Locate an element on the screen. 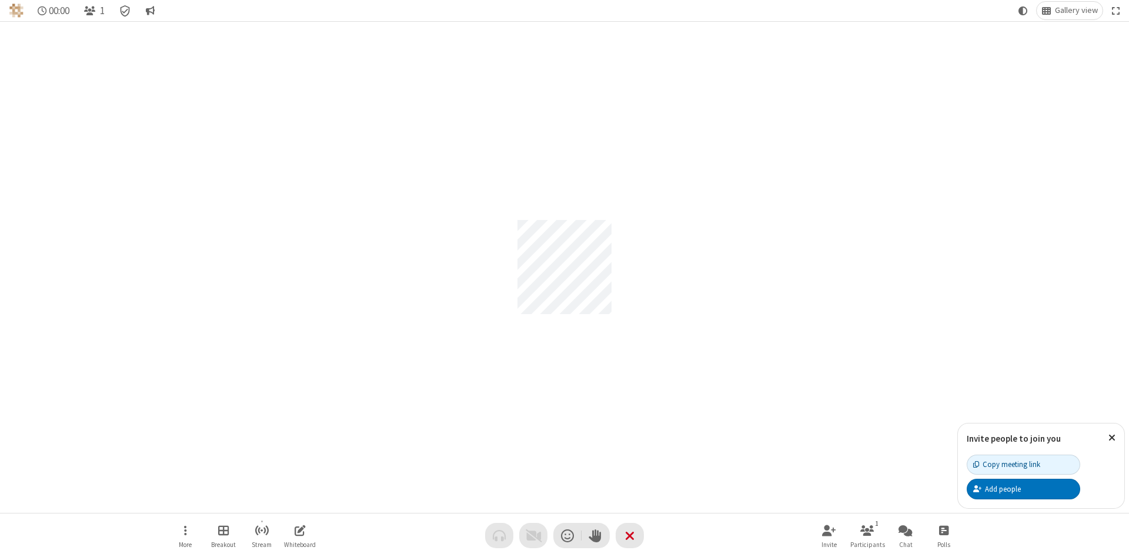 This screenshot has width=1129, height=557. div: Copy meeting link is located at coordinates (1007, 464).